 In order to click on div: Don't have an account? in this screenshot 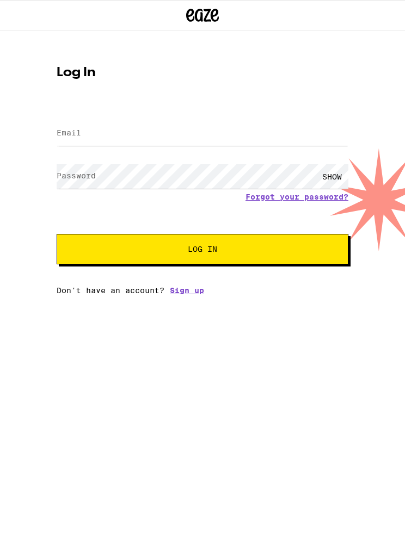, I will do `click(202, 290)`.